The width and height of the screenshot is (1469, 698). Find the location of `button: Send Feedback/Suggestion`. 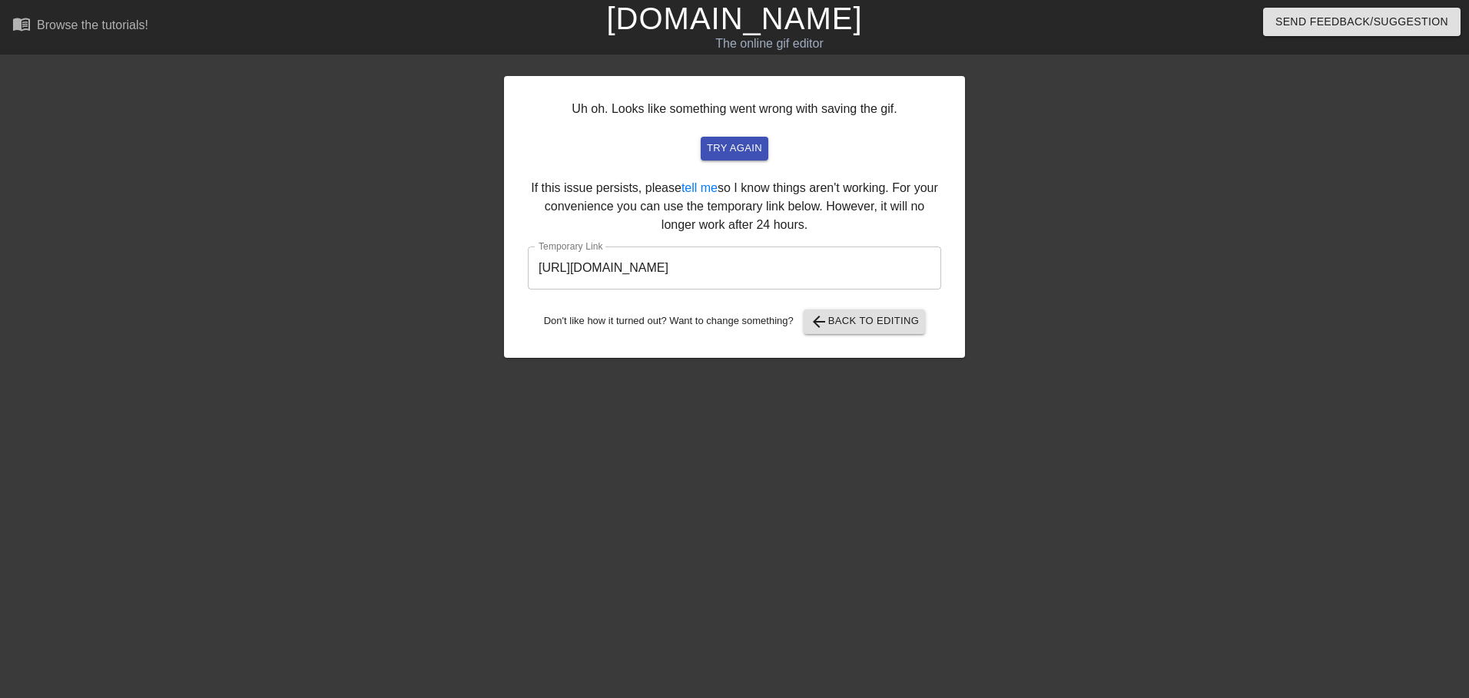

button: Send Feedback/Suggestion is located at coordinates (1361, 22).